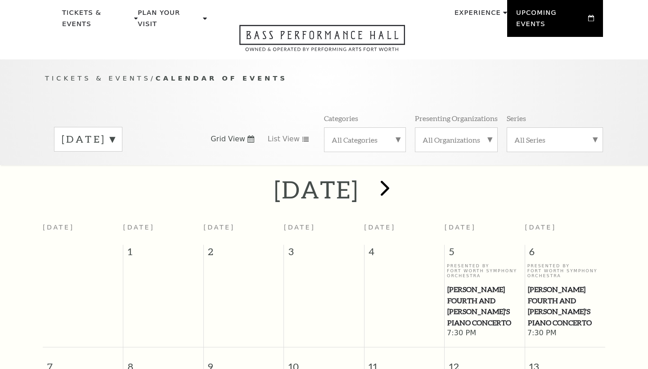 This screenshot has height=369, width=648. Describe the element at coordinates (98, 78) in the screenshot. I see `span: Tickets & Events` at that location.